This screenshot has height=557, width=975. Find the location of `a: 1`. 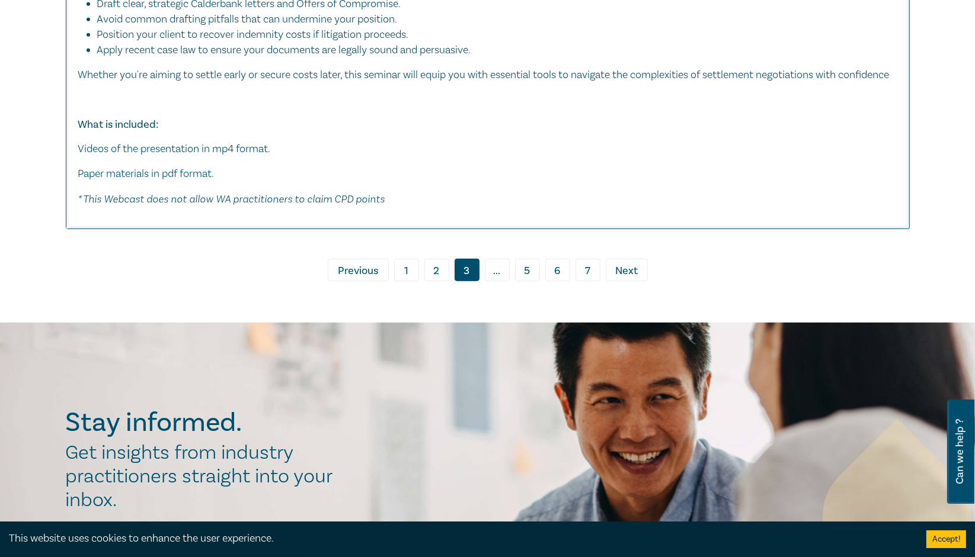

a: 1 is located at coordinates (406, 270).